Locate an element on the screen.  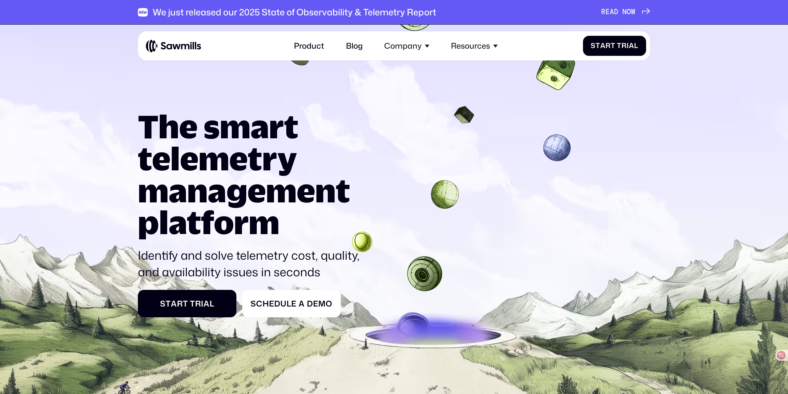
span: u is located at coordinates (283, 303).